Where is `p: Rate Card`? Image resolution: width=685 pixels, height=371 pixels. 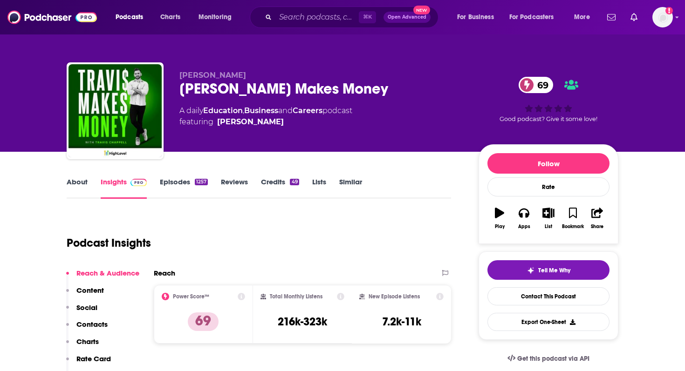
p: Rate Card is located at coordinates (94, 359).